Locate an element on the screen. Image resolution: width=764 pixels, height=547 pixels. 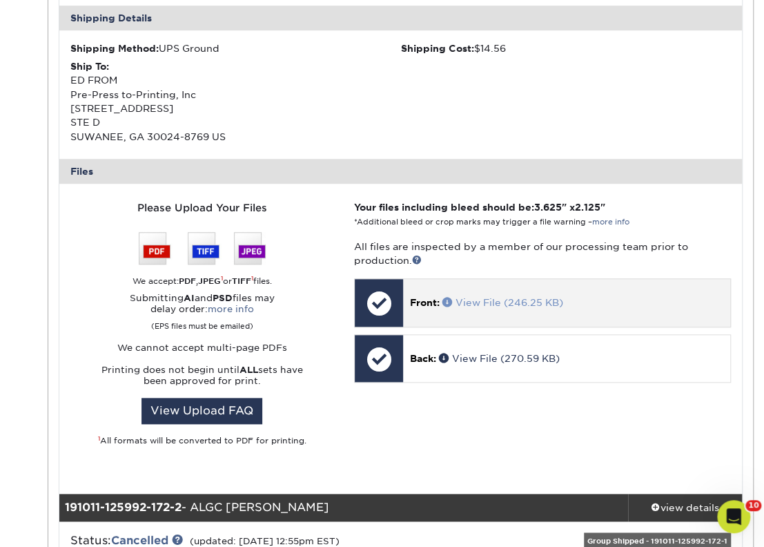
div: We accept: , or files. is located at coordinates (202, 281).